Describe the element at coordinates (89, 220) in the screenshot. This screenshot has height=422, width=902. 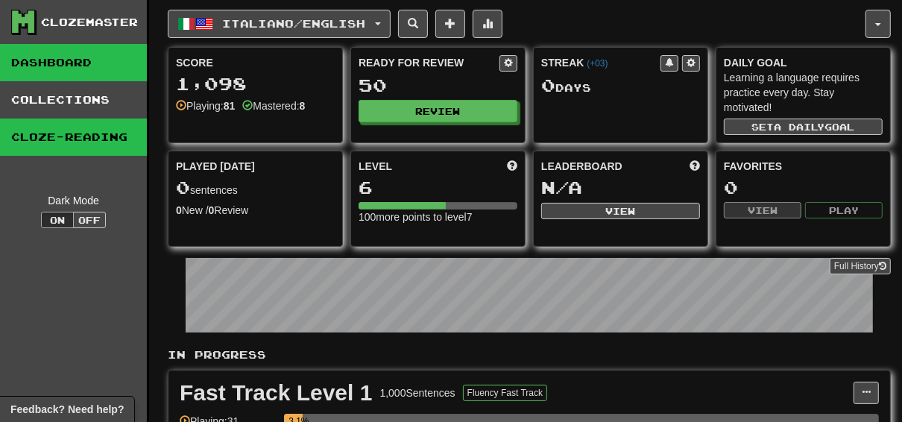
I see `button: Off` at that location.